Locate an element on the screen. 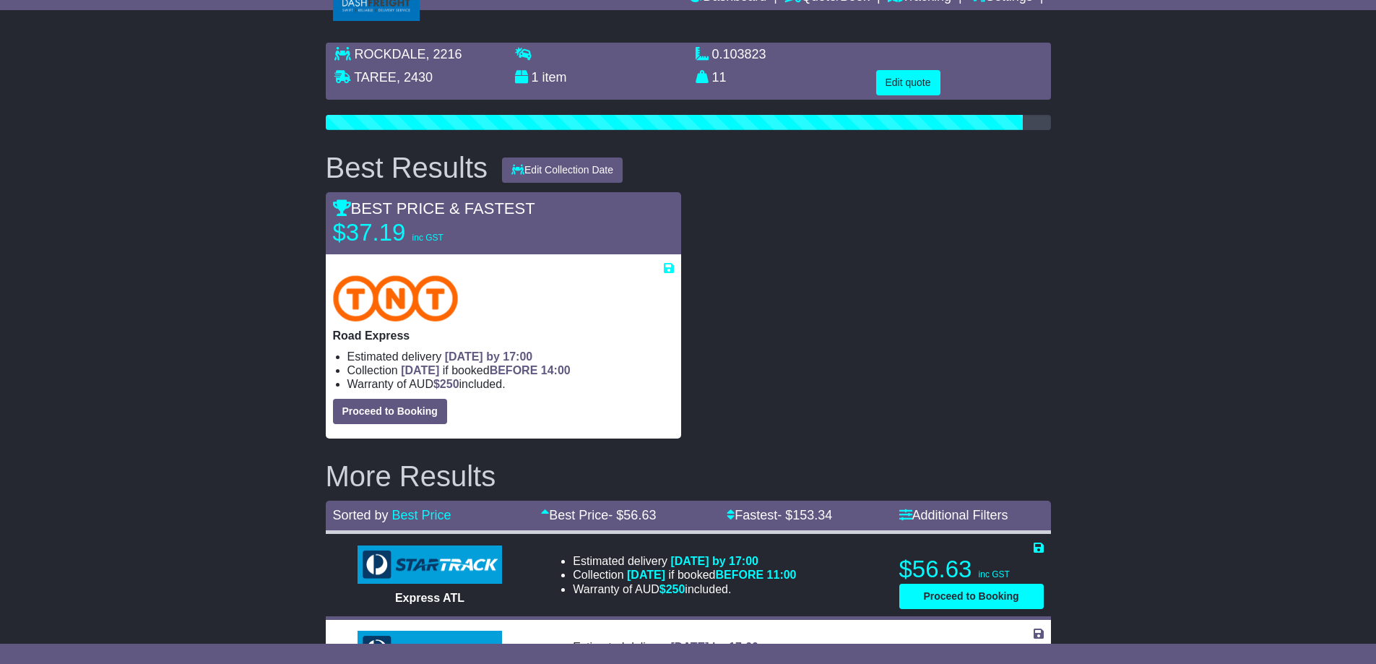  span: 56.63 is located at coordinates (639, 515).